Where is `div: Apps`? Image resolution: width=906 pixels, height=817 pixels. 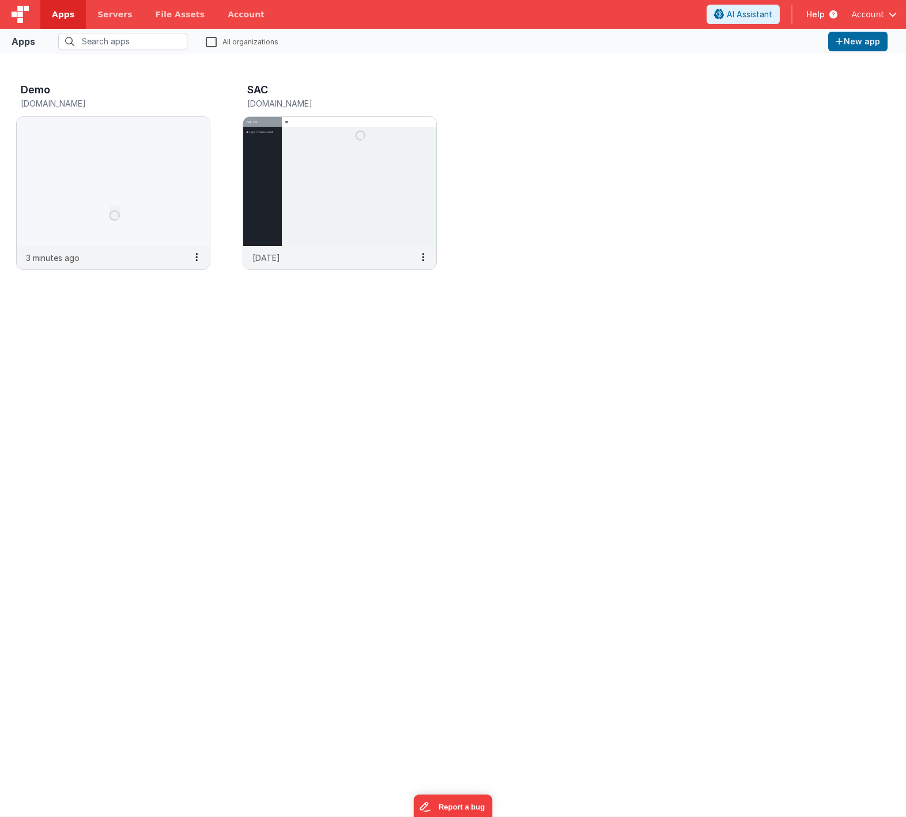
div: Apps is located at coordinates (23, 41).